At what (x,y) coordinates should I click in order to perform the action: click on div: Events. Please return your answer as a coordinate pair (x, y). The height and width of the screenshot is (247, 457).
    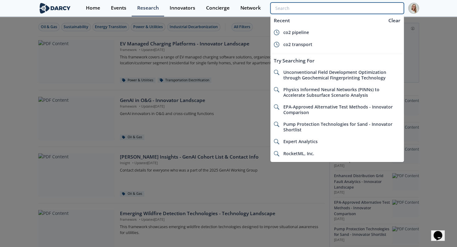
    Looking at the image, I should click on (119, 8).